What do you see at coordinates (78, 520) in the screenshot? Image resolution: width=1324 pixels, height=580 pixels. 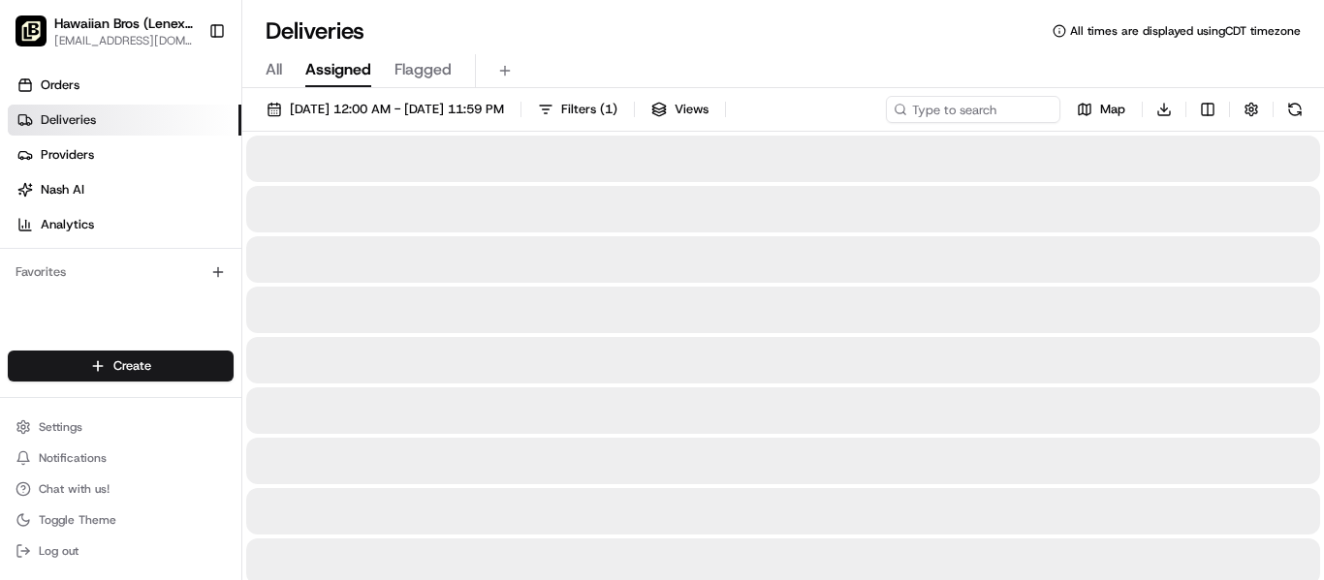 I see `span: Toggle Theme` at bounding box center [78, 520].